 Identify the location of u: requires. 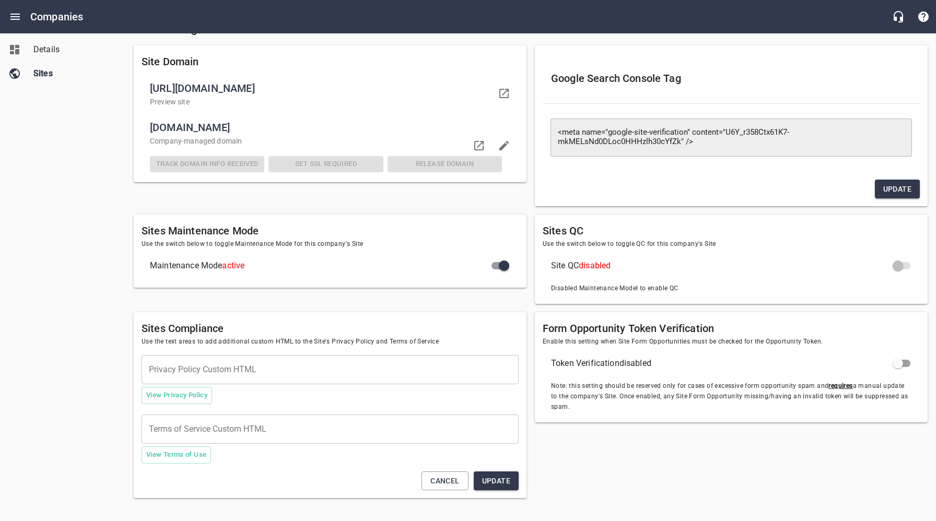
(840, 386).